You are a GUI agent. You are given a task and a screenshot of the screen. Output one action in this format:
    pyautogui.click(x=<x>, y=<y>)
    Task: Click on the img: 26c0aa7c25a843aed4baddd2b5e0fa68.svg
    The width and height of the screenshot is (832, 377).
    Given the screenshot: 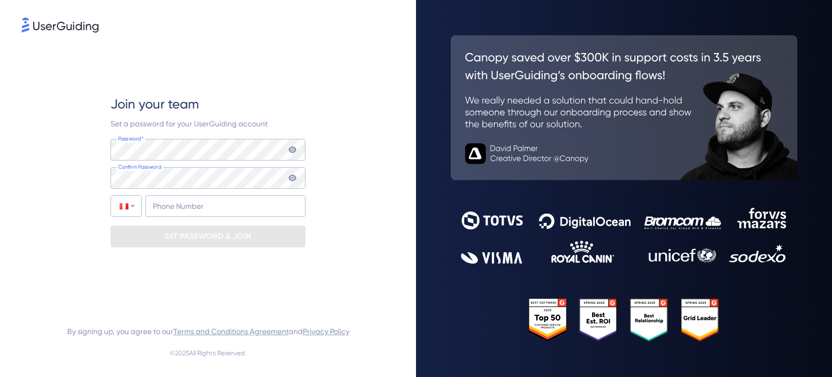 What is the action you would take?
    pyautogui.click(x=624, y=108)
    